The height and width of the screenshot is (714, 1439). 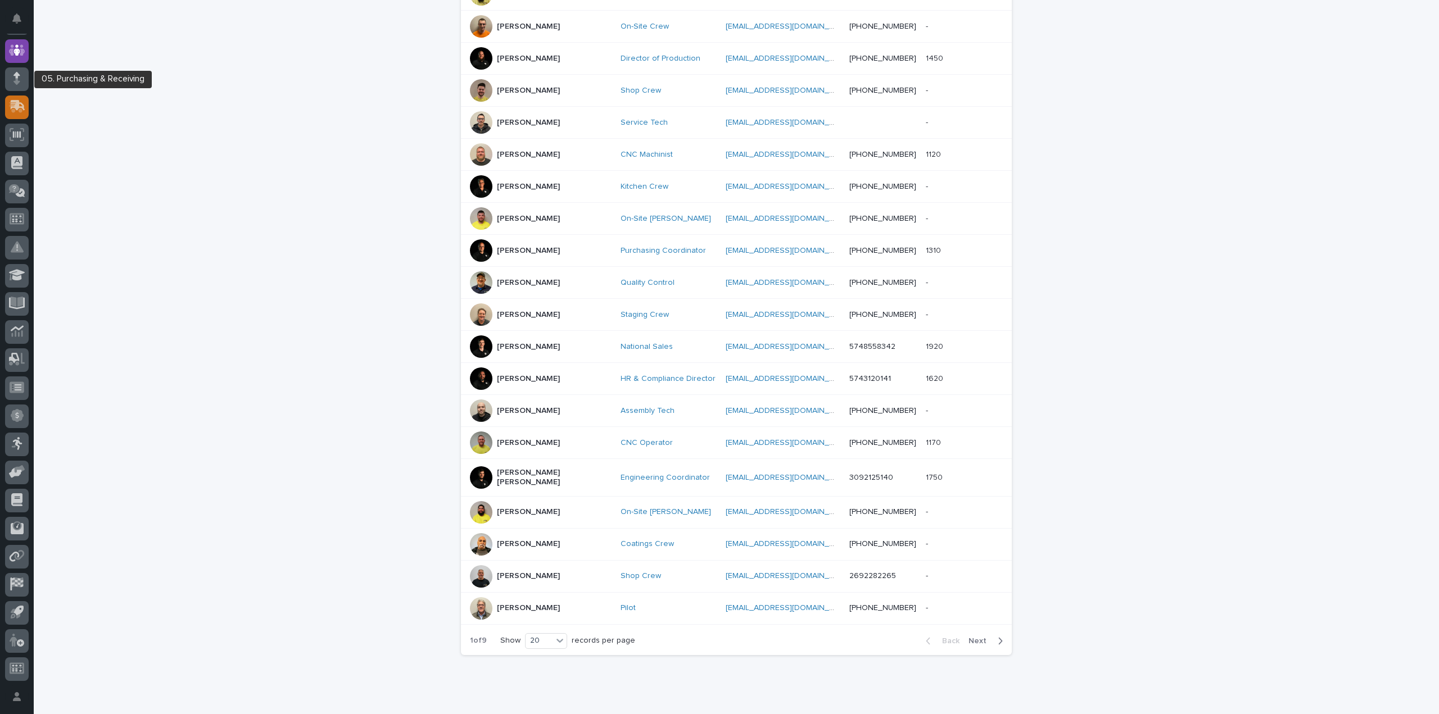 What do you see at coordinates (21, 22) in the screenshot?
I see `div: Notifications` at bounding box center [21, 22].